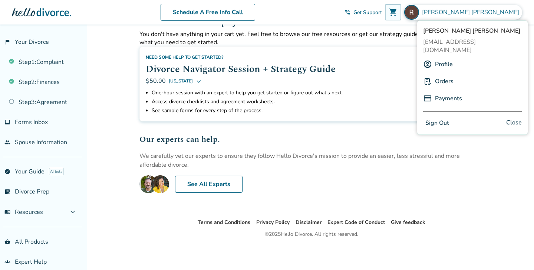 This screenshot has height=270, width=534. I want to click on li: Give feedback, so click(408, 222).